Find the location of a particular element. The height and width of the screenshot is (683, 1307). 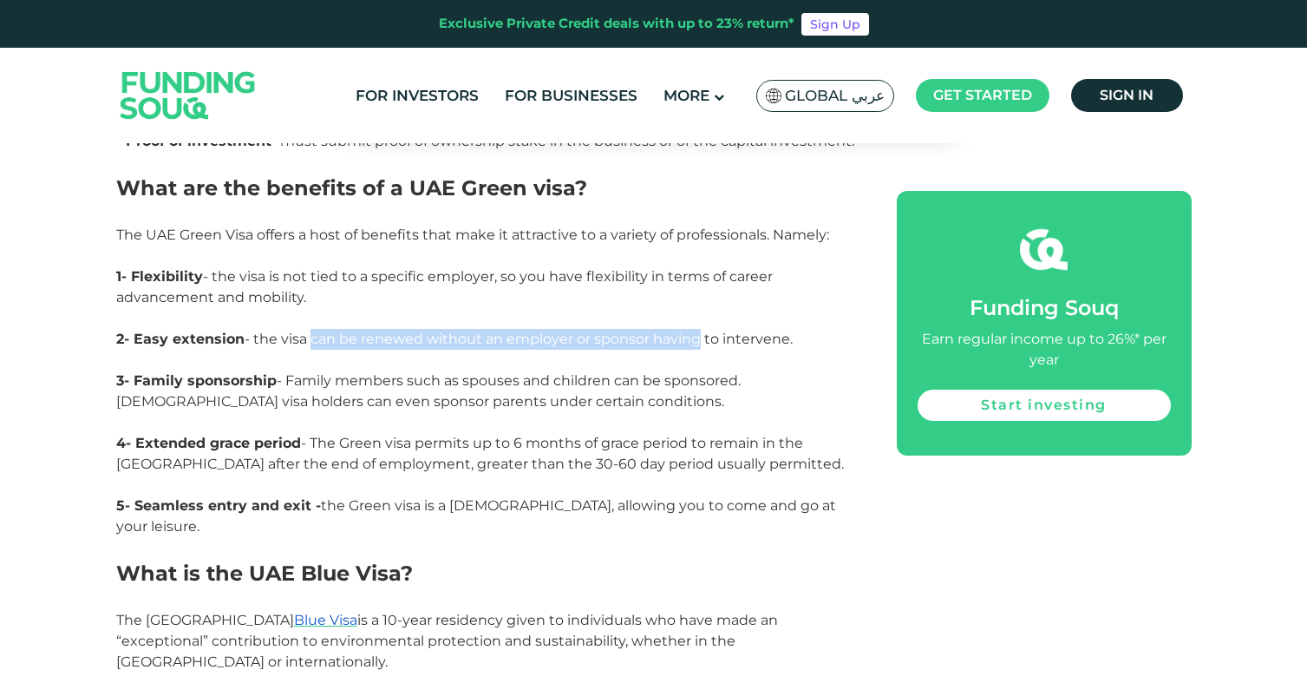

strong: 4- Extended grace period is located at coordinates (208, 442).